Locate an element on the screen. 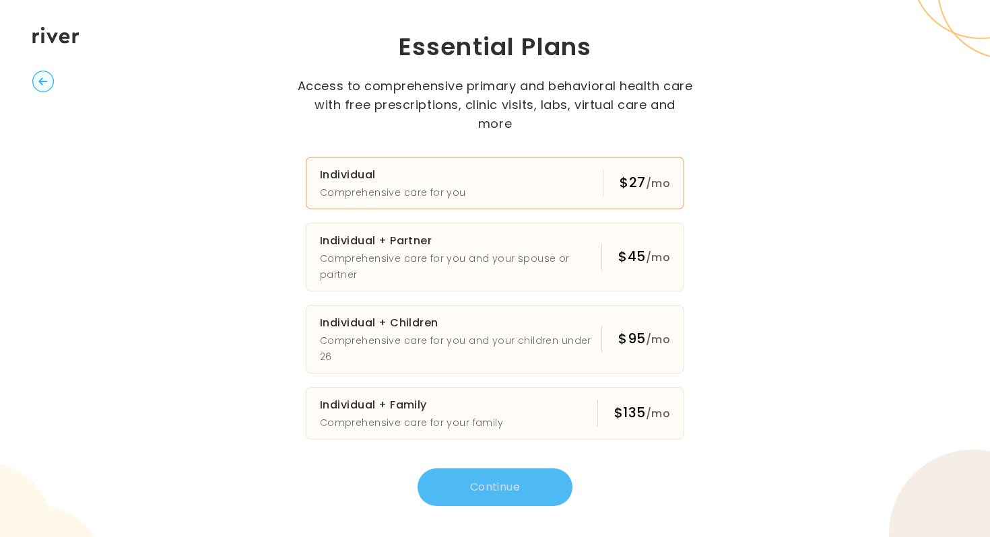 The height and width of the screenshot is (537, 990). p: Comprehensive care for you and your spouse or partner is located at coordinates (461, 267).